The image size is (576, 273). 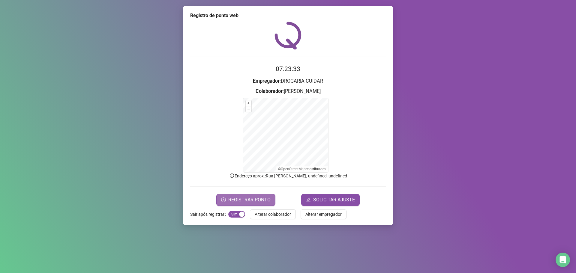 I want to click on button: Alterar colaborador, so click(x=273, y=215).